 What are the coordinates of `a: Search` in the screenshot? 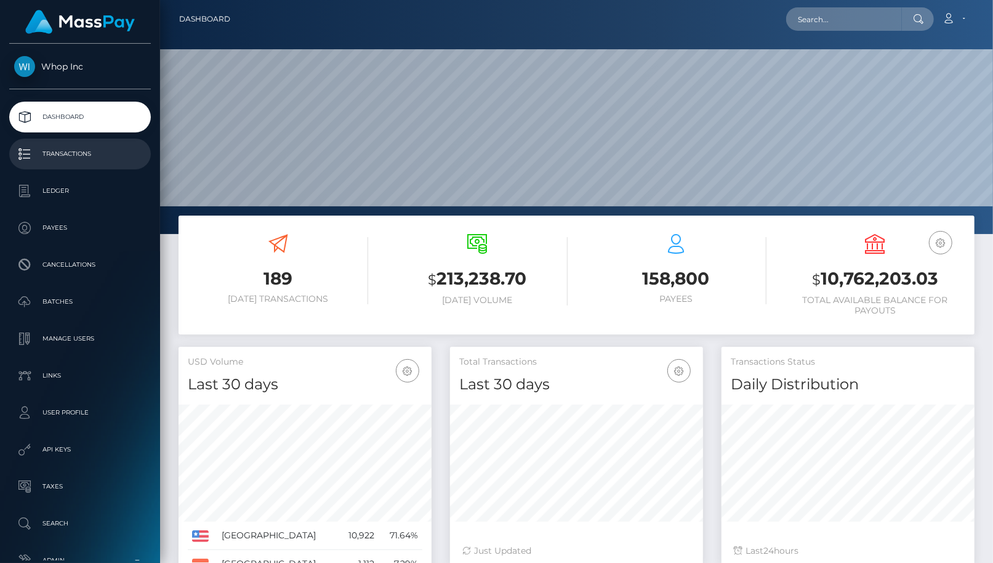 It's located at (80, 523).